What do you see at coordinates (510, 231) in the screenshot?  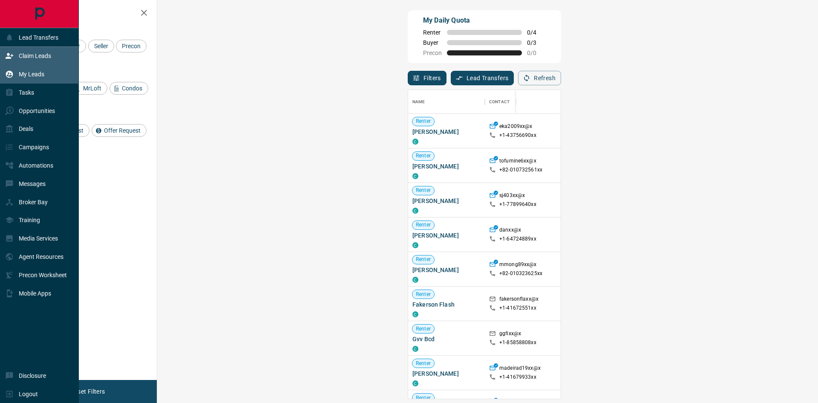 I see `p: danxx@x` at bounding box center [510, 231].